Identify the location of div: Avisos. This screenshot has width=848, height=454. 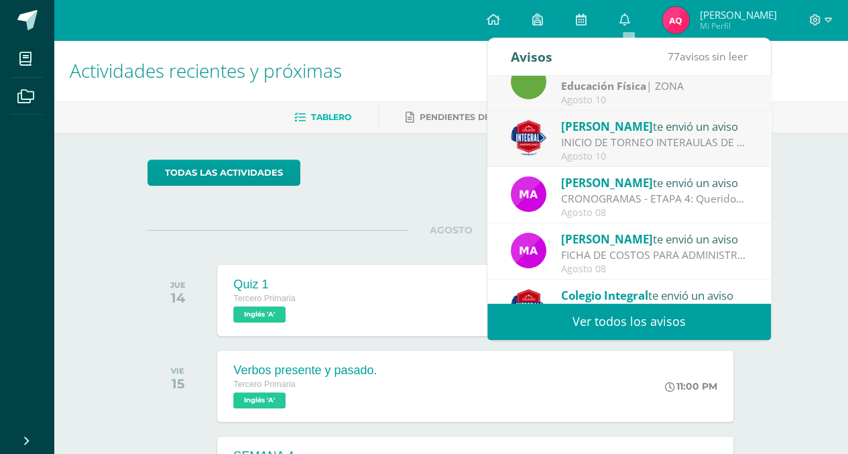
(532, 56).